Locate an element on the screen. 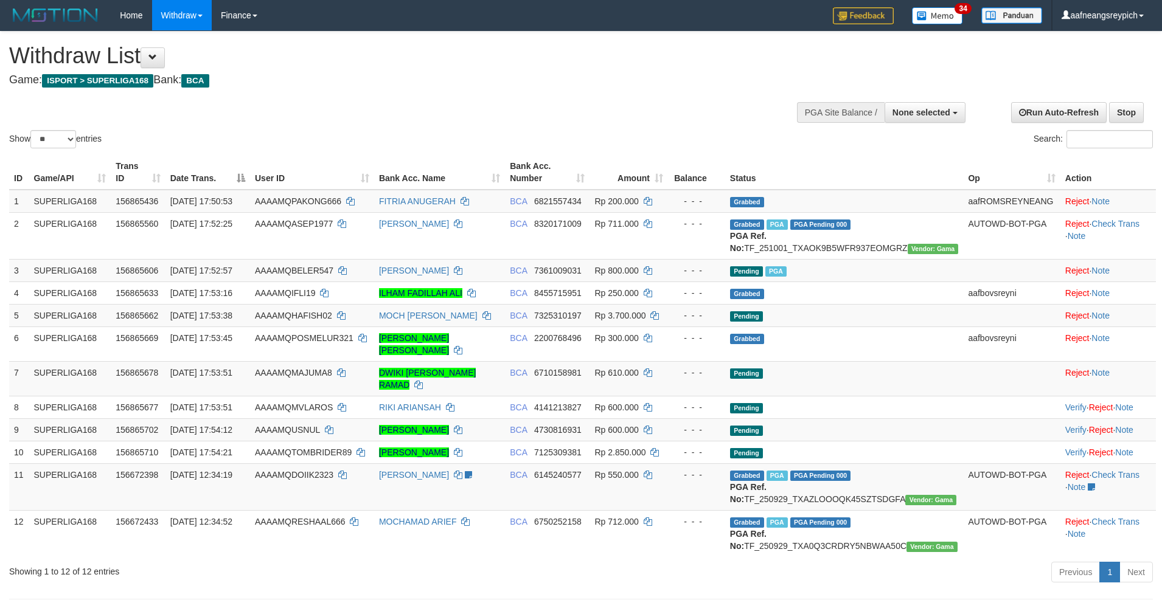 This screenshot has height=614, width=1162. span: AAAAMQHAFISH02 is located at coordinates (293, 316).